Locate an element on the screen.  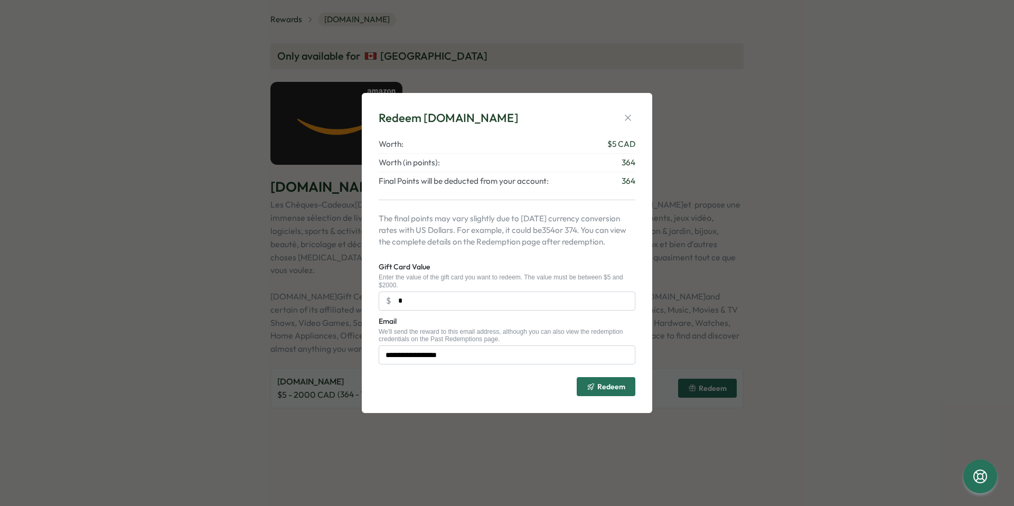
span: Final Points will be deducted from your account: is located at coordinates (464, 181).